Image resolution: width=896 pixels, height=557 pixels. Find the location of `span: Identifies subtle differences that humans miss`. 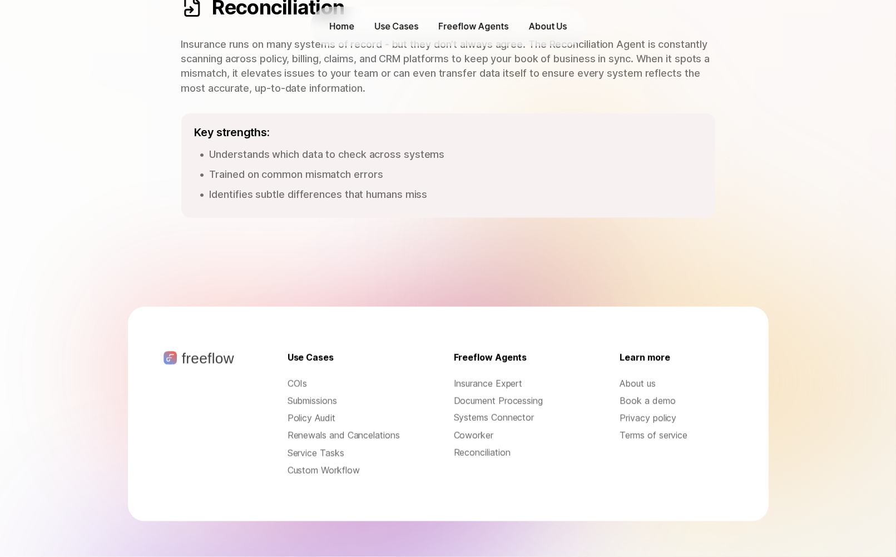

span: Identifies subtle differences that humans miss is located at coordinates (319, 194).